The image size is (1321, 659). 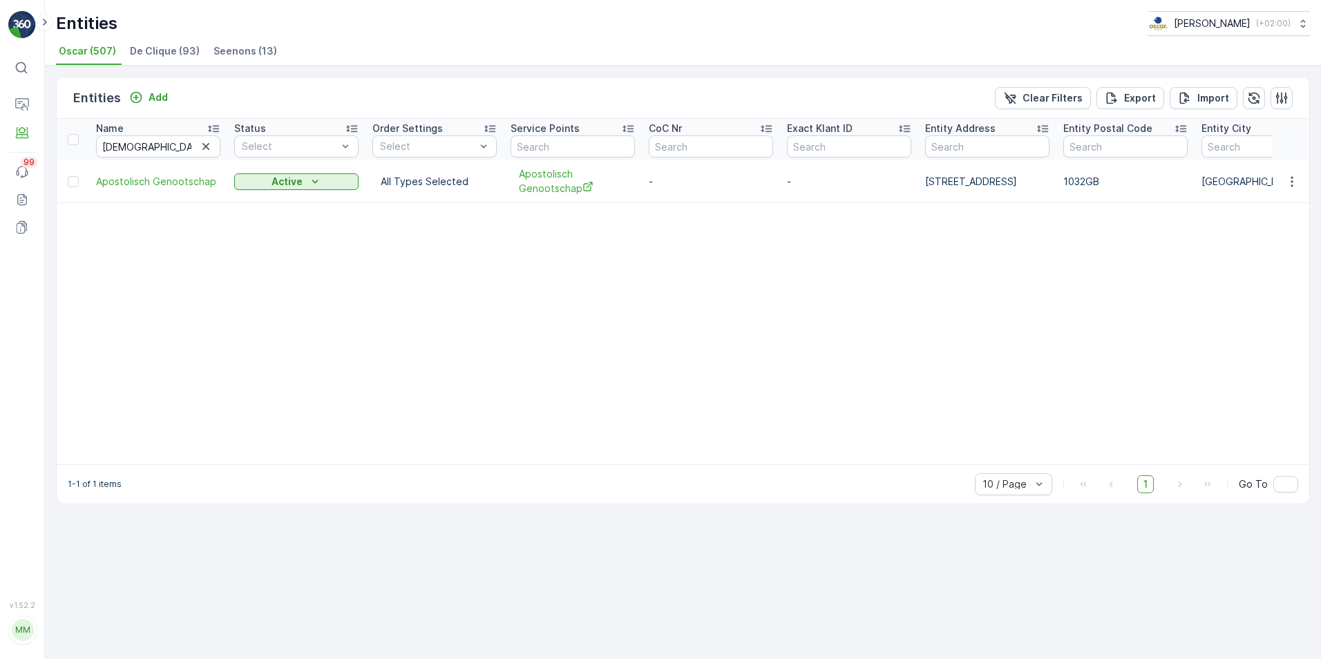 I want to click on button: Import, so click(x=1203, y=98).